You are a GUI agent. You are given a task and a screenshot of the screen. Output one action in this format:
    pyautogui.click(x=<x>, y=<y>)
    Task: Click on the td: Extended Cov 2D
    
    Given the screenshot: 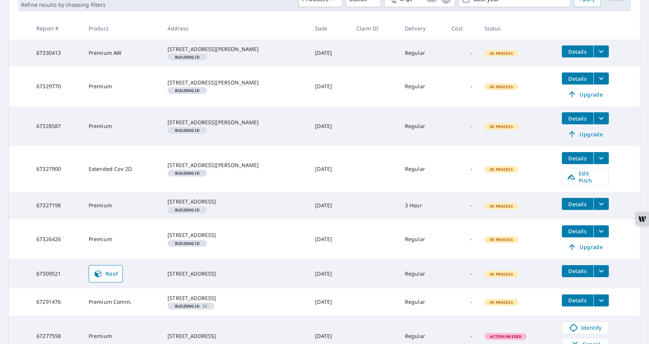 What is the action you would take?
    pyautogui.click(x=122, y=169)
    